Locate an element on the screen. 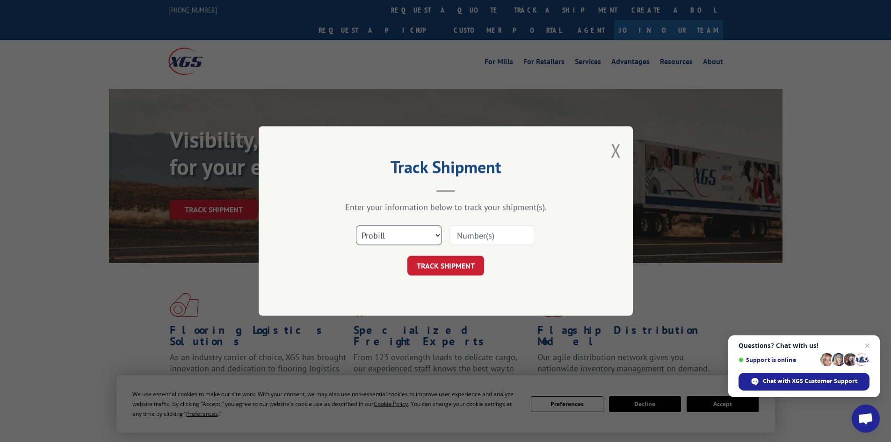 This screenshot has width=891, height=442. div: Enter your information below to track your shipment(s). is located at coordinates (446, 207).